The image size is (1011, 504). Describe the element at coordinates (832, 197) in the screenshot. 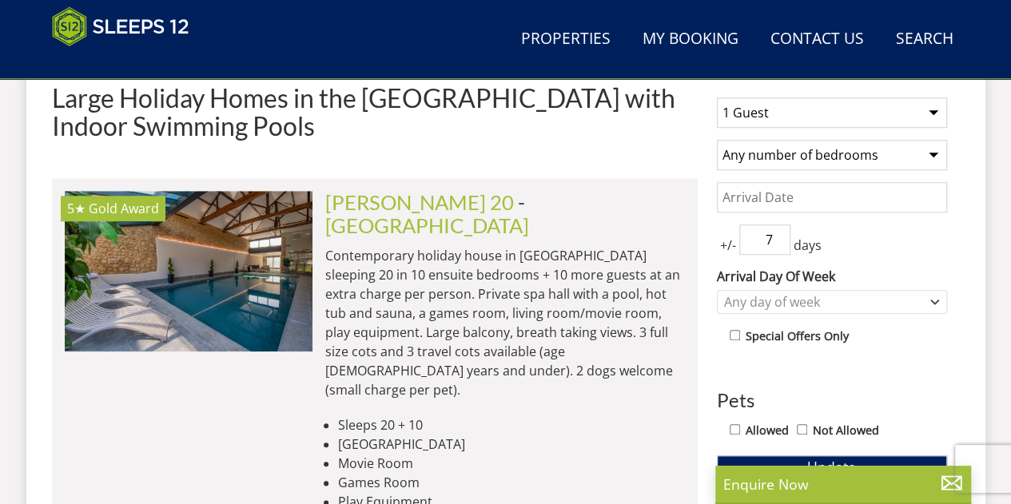

I see `input: Arrival Date` at that location.